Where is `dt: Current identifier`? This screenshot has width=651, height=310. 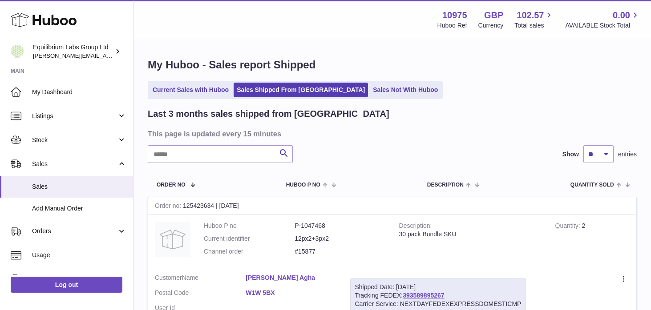
dt: Current identifier is located at coordinates (249, 239).